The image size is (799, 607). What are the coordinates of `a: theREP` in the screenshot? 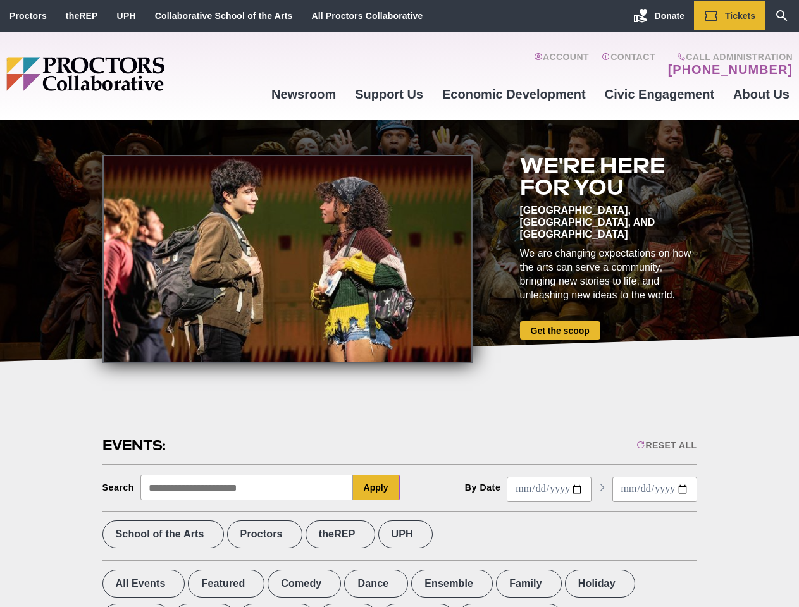 It's located at (82, 16).